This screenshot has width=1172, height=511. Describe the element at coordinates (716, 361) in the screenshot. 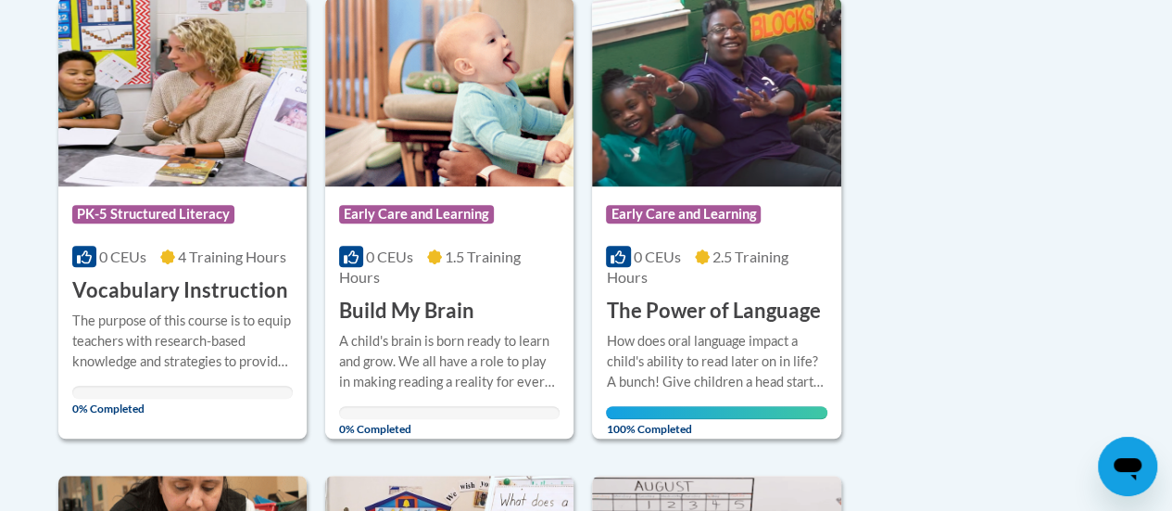

I see `div: How does oral language impact a child's ability to read later on in life? A bunch! Give children ...` at that location.